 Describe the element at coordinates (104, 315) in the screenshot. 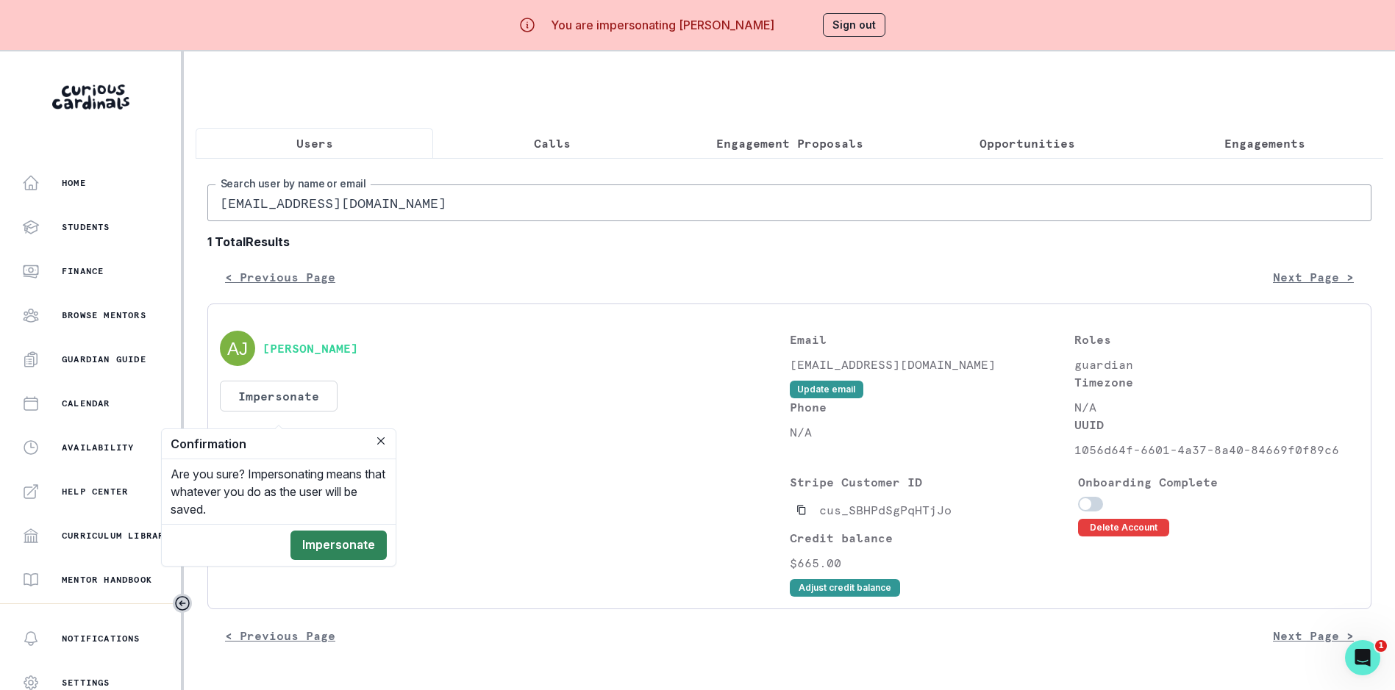

I see `p: Browse Mentors` at that location.